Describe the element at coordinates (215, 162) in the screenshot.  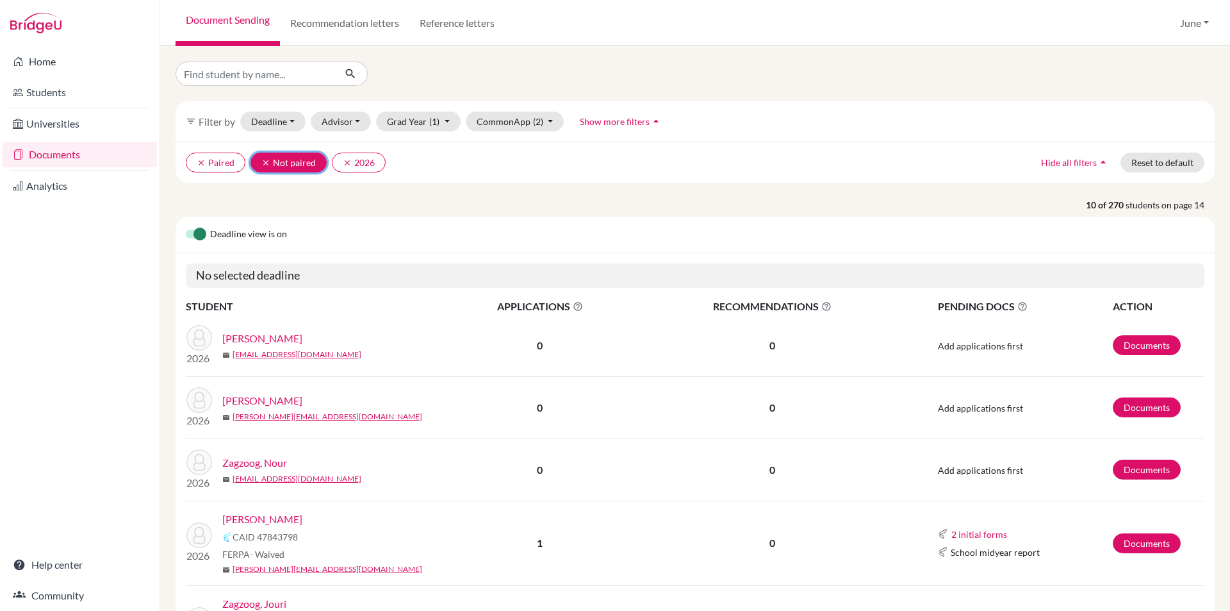
I see `button: clearPaired` at that location.